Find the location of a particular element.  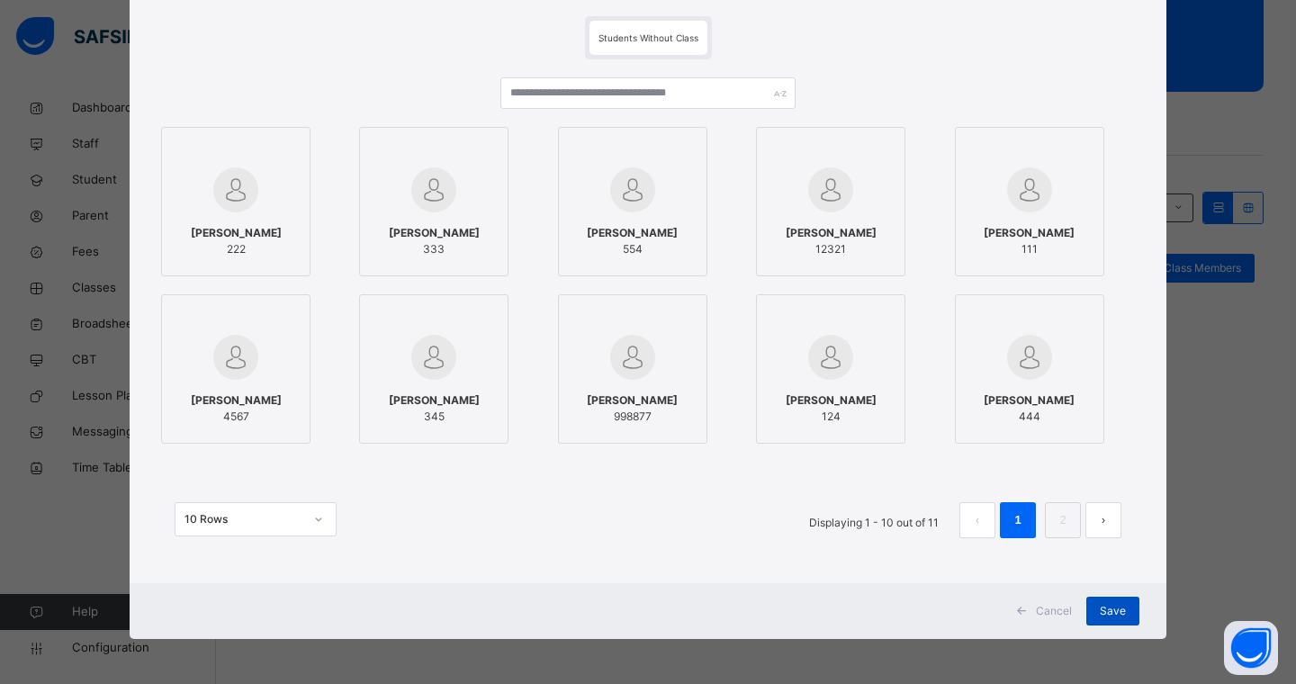

li: 上一页 is located at coordinates (978, 520).